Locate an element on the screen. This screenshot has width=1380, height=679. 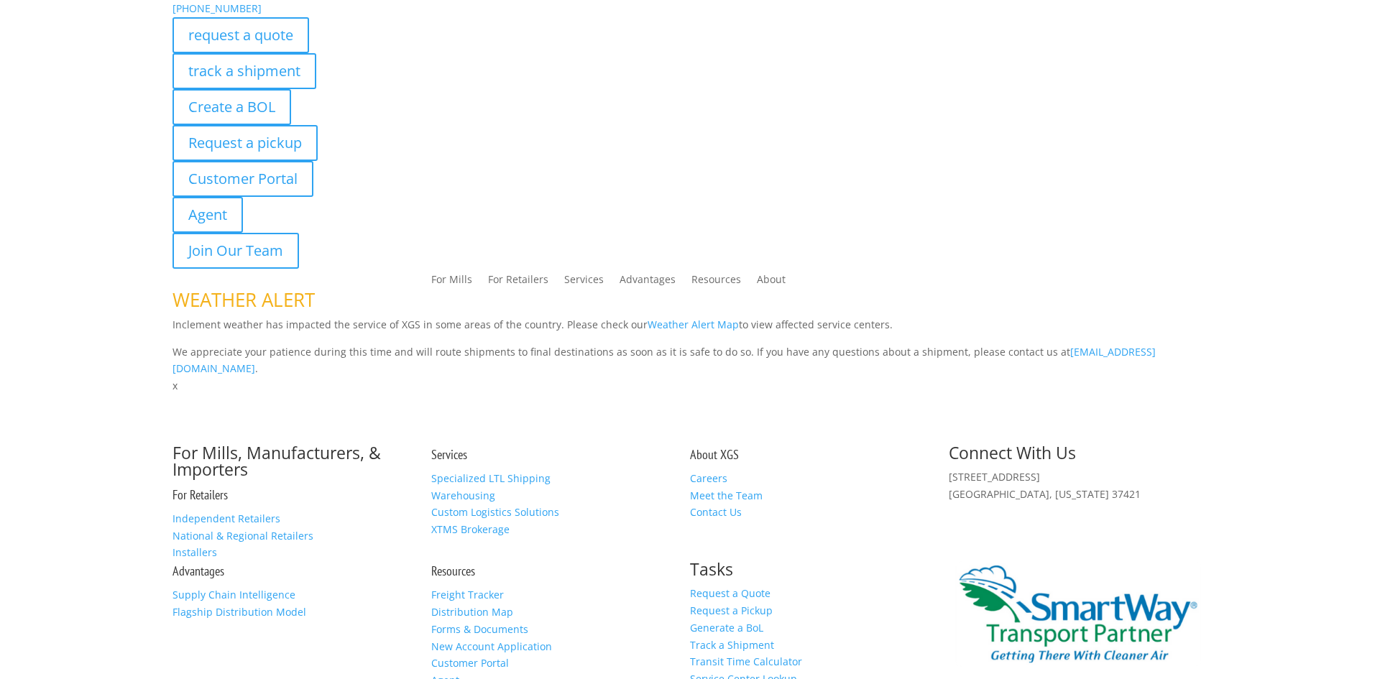
a: Join Our Team is located at coordinates (236, 251).